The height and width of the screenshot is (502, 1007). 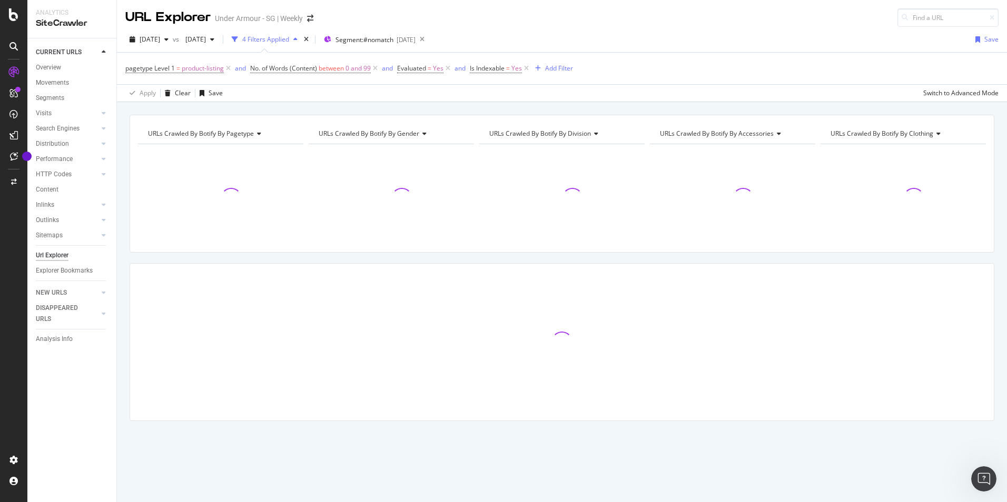 What do you see at coordinates (358, 68) in the screenshot?
I see `span: 0 and 99` at bounding box center [358, 68].